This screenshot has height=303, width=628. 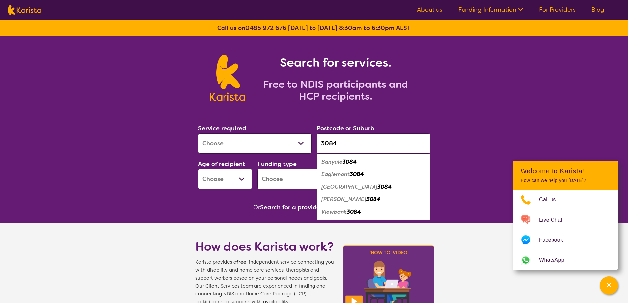 I want to click on div: Eaglemont 3084, so click(x=373, y=174).